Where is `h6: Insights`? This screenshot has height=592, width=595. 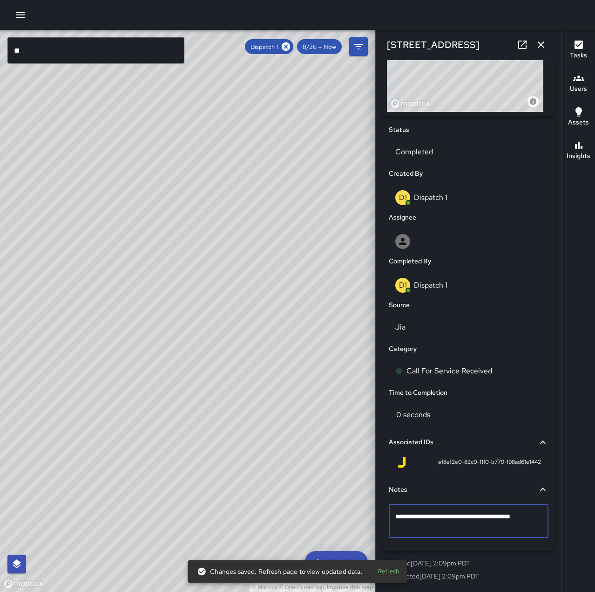 h6: Insights is located at coordinates (579, 156).